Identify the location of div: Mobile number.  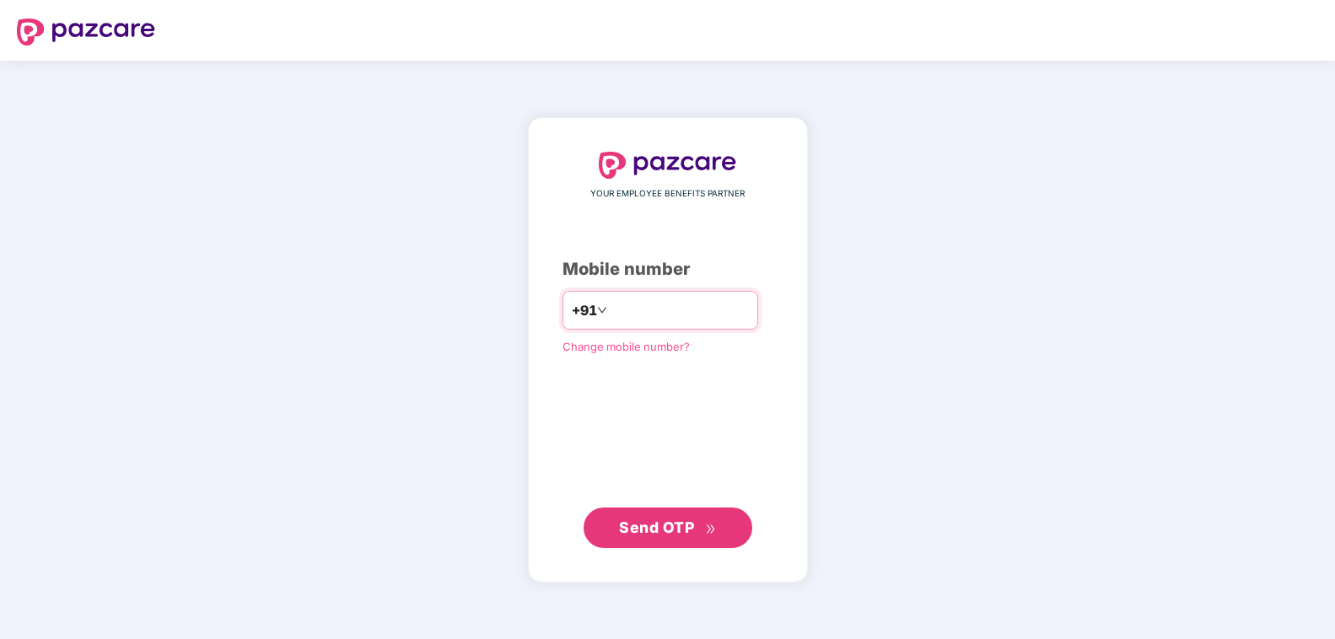
(668, 269).